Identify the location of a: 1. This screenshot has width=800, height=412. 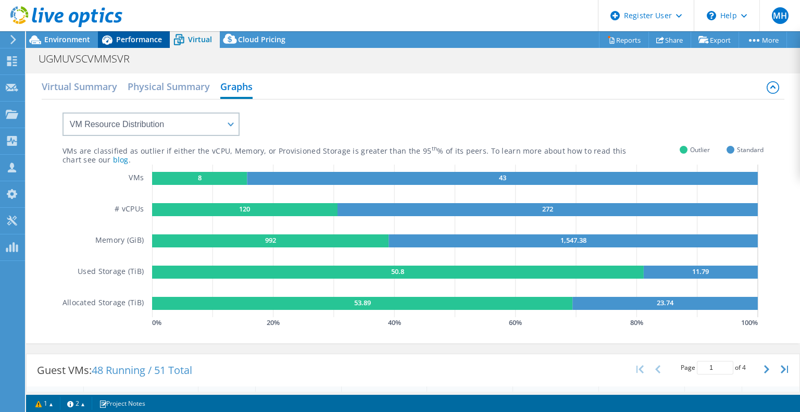
(44, 403).